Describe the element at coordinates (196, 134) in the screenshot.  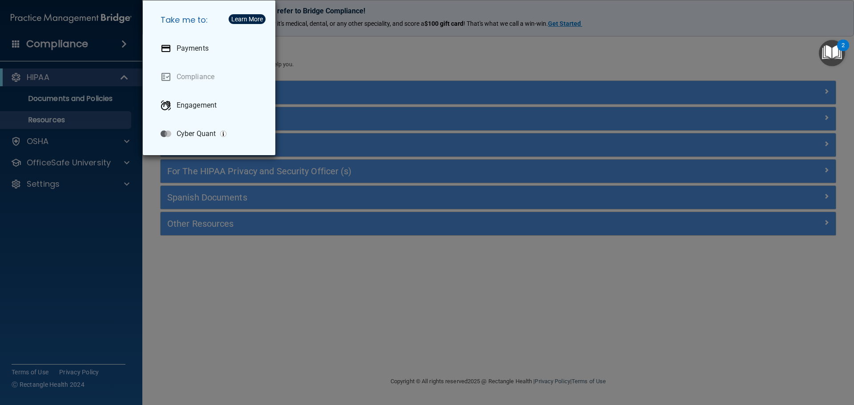
I see `p: Cyber Quant` at that location.